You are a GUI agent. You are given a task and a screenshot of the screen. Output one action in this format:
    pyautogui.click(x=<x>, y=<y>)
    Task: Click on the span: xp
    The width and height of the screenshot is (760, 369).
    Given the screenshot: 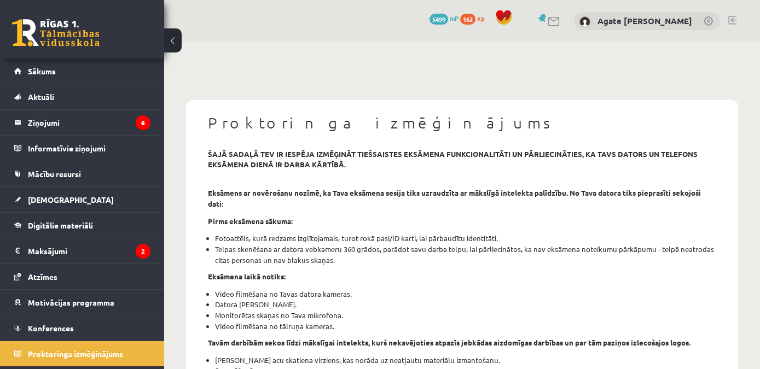 What is the action you would take?
    pyautogui.click(x=481, y=18)
    